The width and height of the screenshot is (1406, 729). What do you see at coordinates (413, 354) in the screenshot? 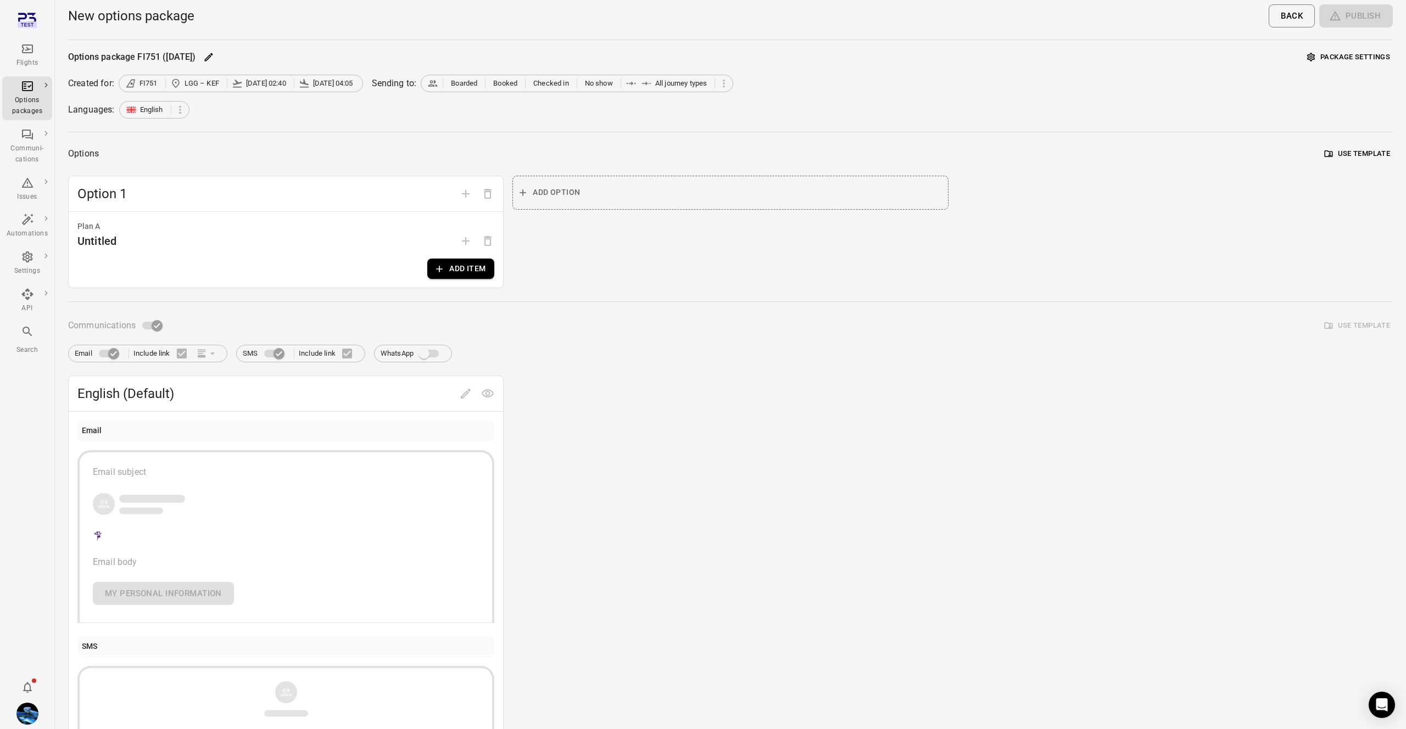
I see `label: WhatsApp` at bounding box center [413, 354].